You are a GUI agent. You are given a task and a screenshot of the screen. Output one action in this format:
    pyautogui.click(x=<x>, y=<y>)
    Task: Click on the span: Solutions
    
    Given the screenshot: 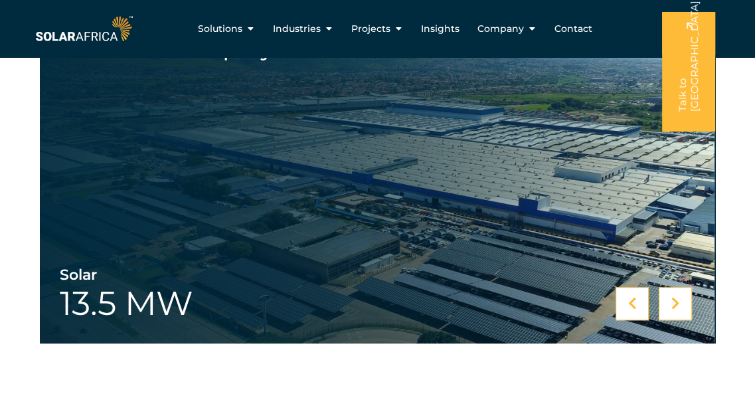 What is the action you would take?
    pyautogui.click(x=220, y=29)
    